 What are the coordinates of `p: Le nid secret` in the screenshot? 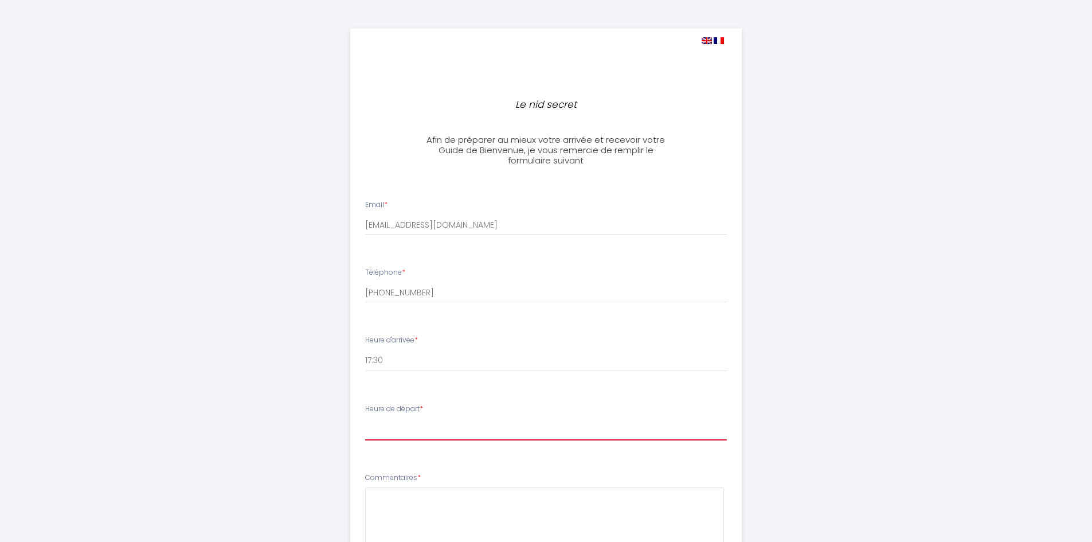 It's located at (546, 104).